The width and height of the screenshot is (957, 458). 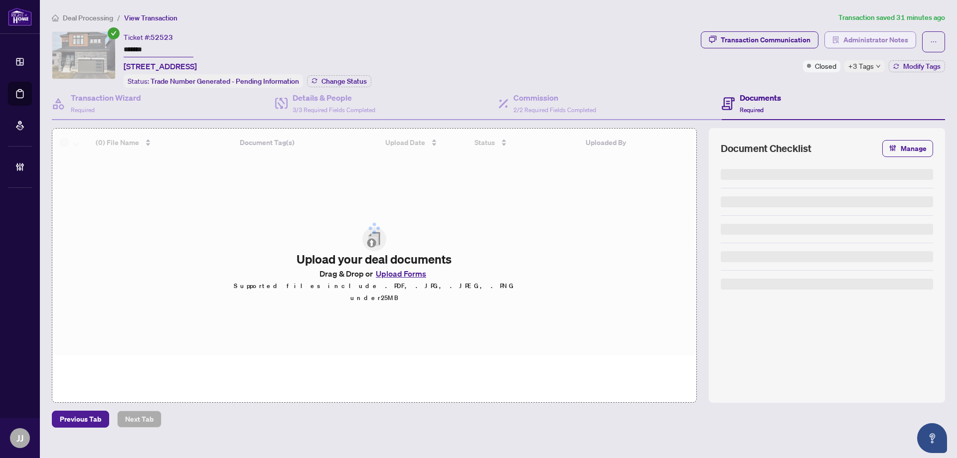 I want to click on button: Modify Tags, so click(x=917, y=66).